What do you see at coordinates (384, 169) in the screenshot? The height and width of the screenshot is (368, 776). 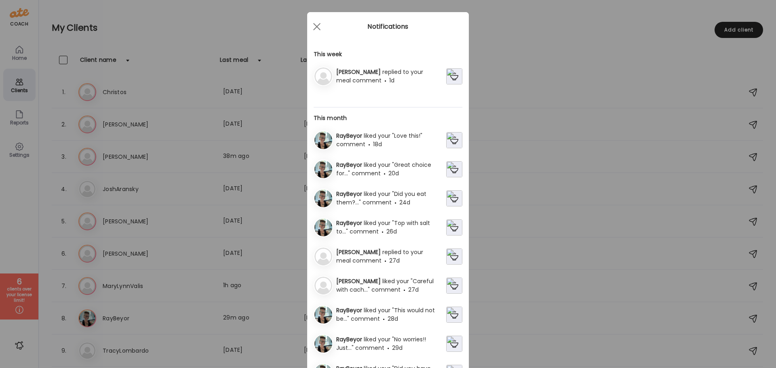 I see `span: liked your "Great choice for..." comment` at bounding box center [384, 169].